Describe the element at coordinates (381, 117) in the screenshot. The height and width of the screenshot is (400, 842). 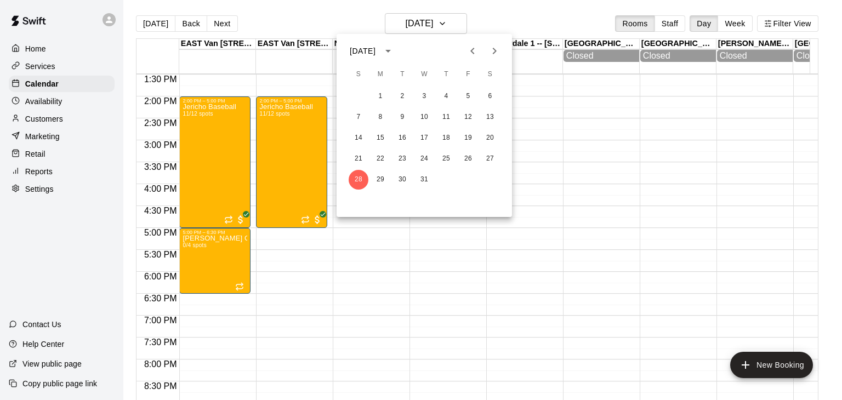
I see `button: 8` at that location.